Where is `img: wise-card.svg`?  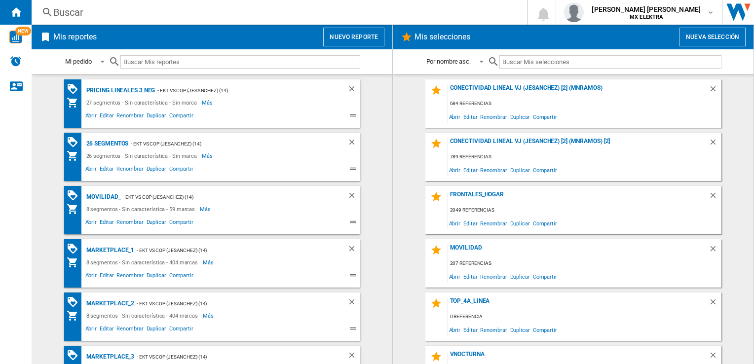
img: wise-card.svg is located at coordinates (16, 37).